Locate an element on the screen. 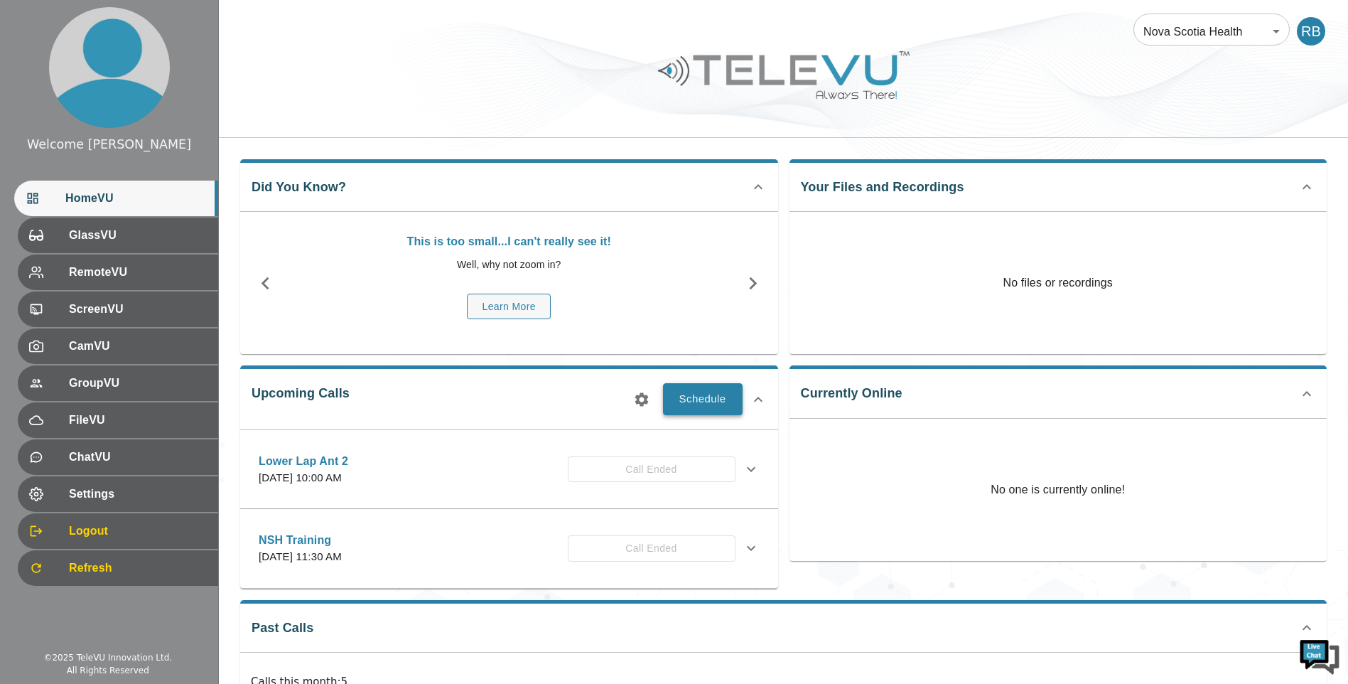 The height and width of the screenshot is (684, 1348). img: Logo is located at coordinates (784, 75).